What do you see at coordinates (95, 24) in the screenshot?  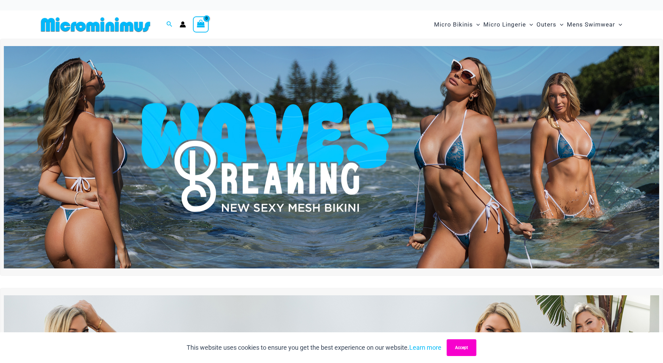 I see `img: MM SHOP LOGO FLAT` at bounding box center [95, 24].